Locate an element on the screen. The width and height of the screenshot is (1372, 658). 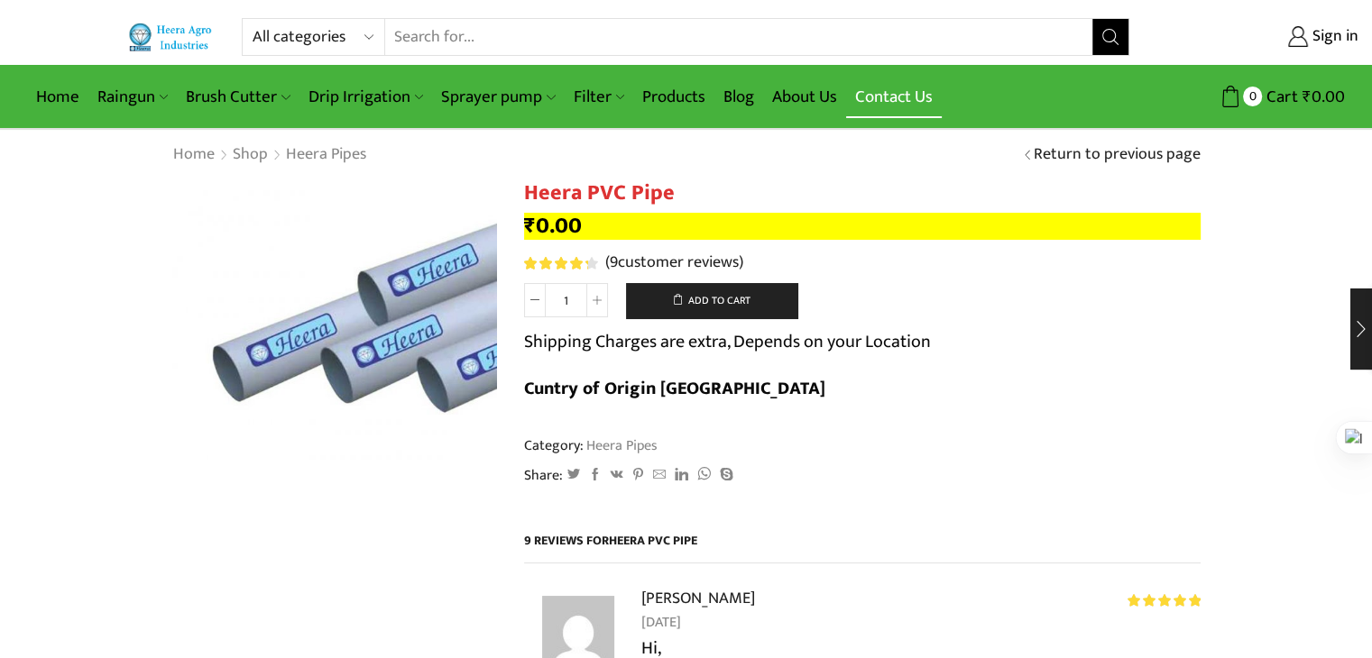
a: Brush Cutter is located at coordinates (237, 96).